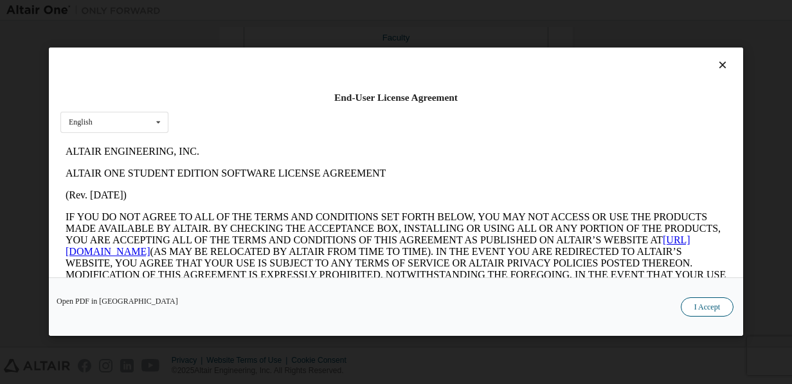 The width and height of the screenshot is (792, 384). Describe the element at coordinates (396, 98) in the screenshot. I see `div: End-User License Agreement` at that location.